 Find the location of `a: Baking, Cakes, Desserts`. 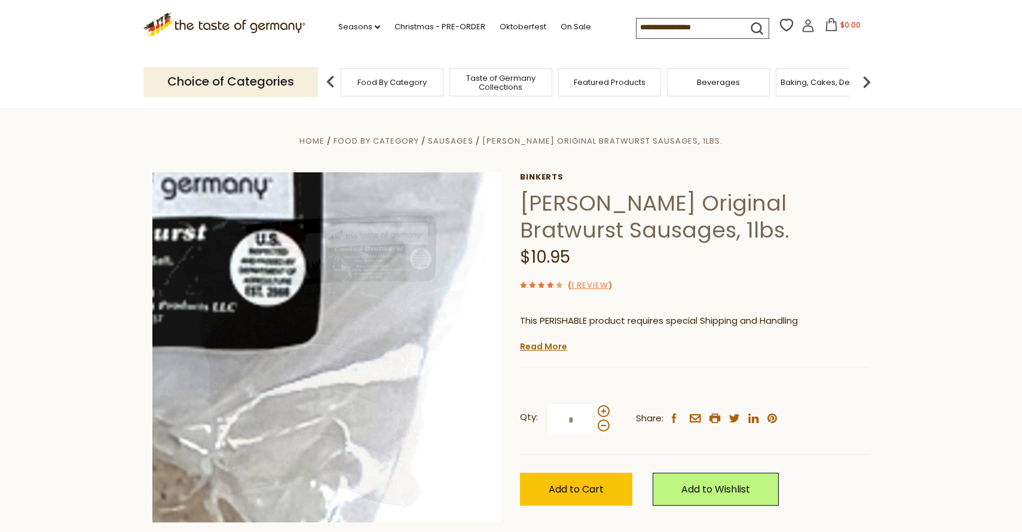

a: Baking, Cakes, Desserts is located at coordinates (827, 82).